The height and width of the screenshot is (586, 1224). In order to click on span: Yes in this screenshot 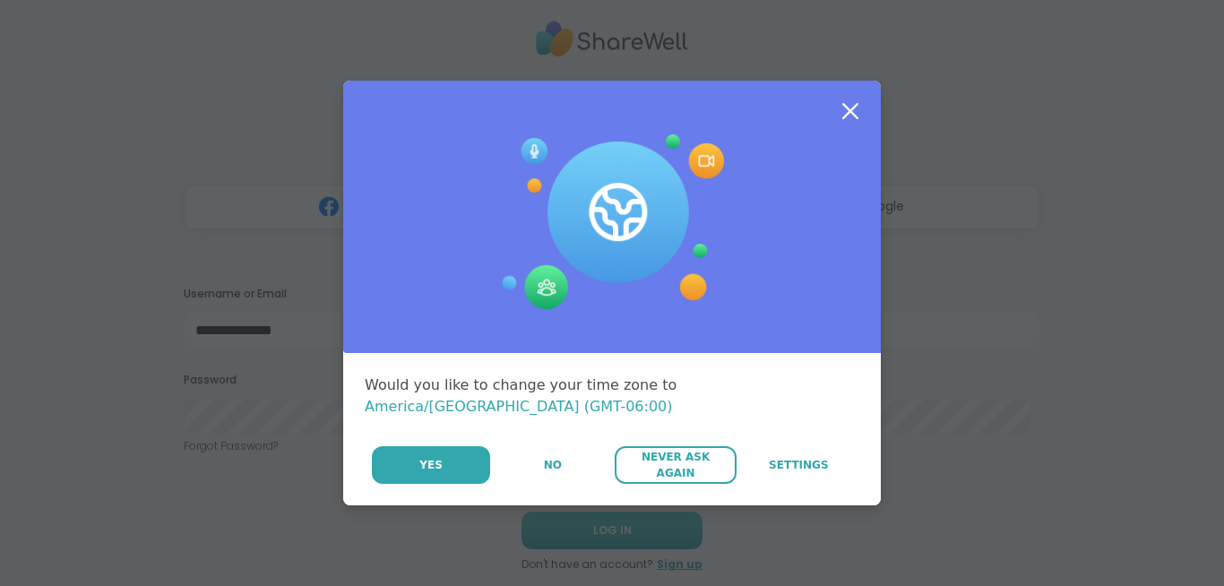, I will do `click(431, 465)`.